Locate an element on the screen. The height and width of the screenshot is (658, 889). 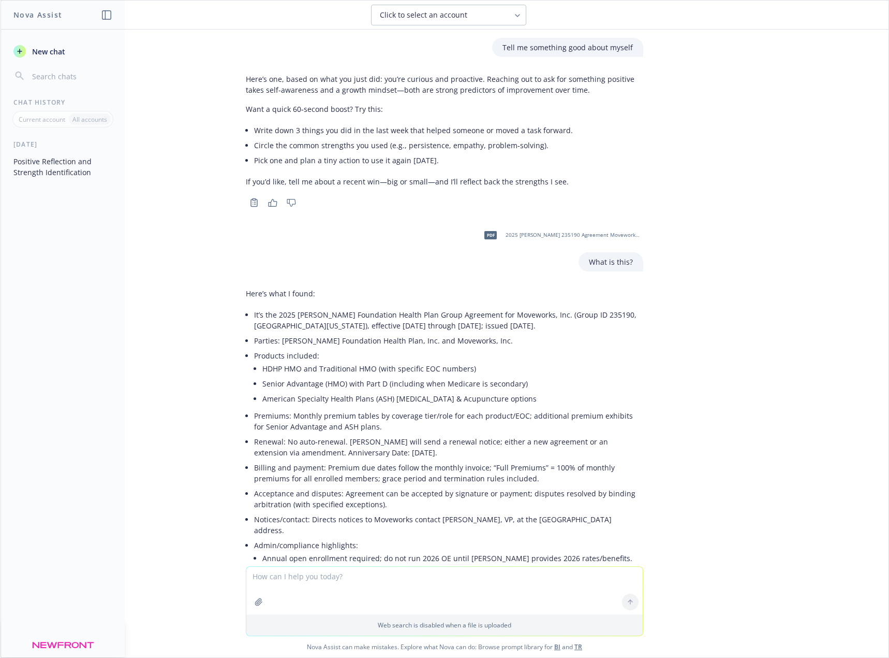
li: Write down 3 things you did in the last week that helped someone or moved a task forward. is located at coordinates (449, 130).